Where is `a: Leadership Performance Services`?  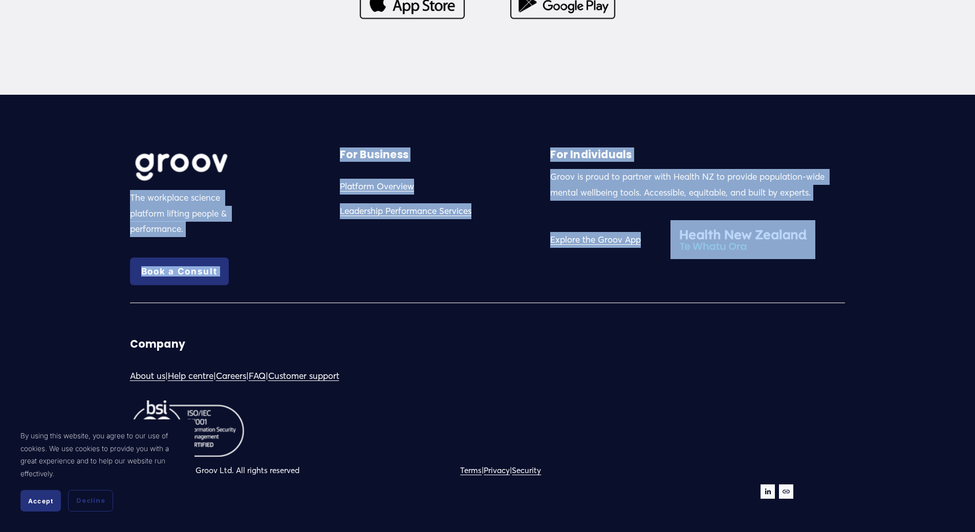
a: Leadership Performance Services is located at coordinates (405, 211).